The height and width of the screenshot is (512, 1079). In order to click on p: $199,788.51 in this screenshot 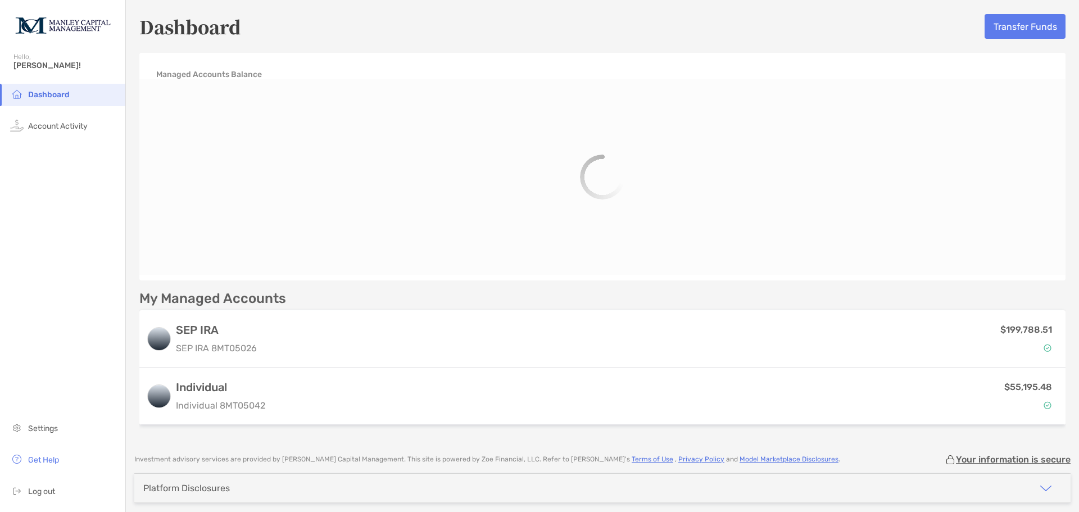, I will do `click(1026, 329)`.